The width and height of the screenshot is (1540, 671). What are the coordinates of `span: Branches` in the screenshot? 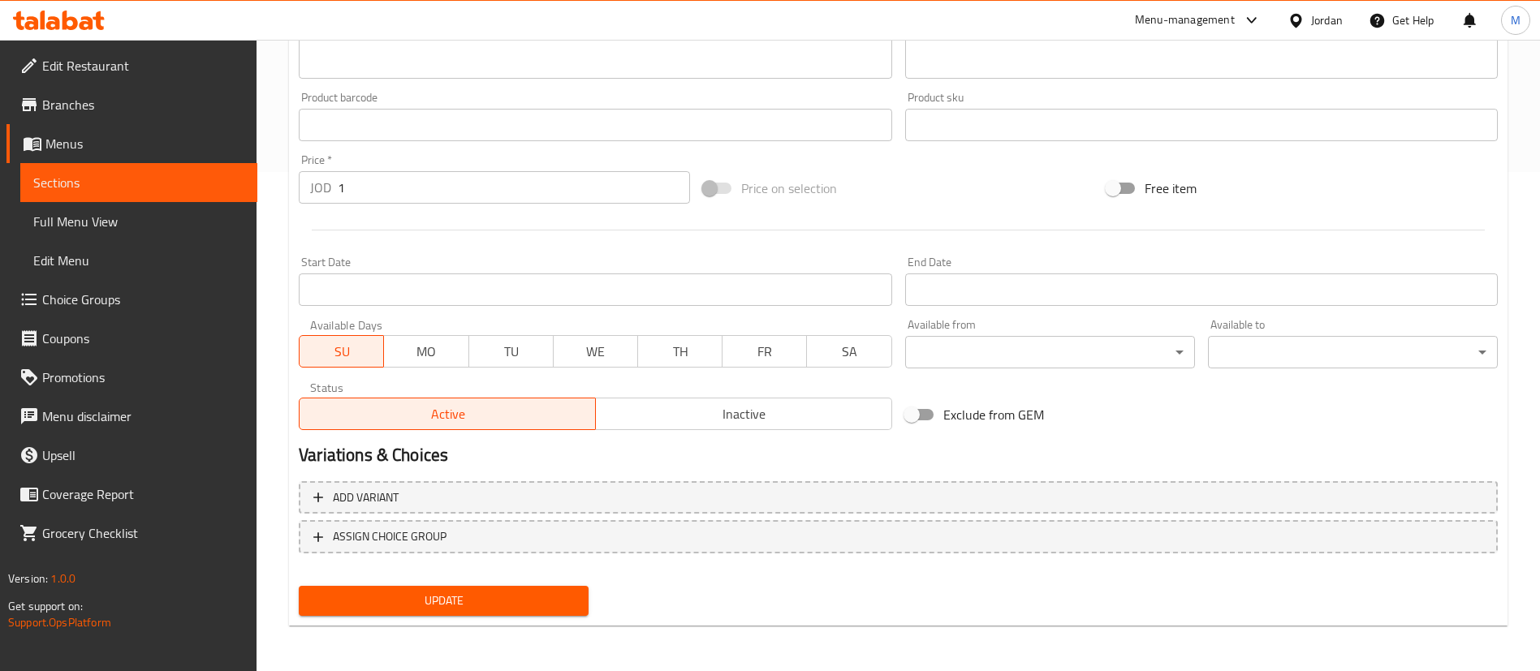 It's located at (143, 105).